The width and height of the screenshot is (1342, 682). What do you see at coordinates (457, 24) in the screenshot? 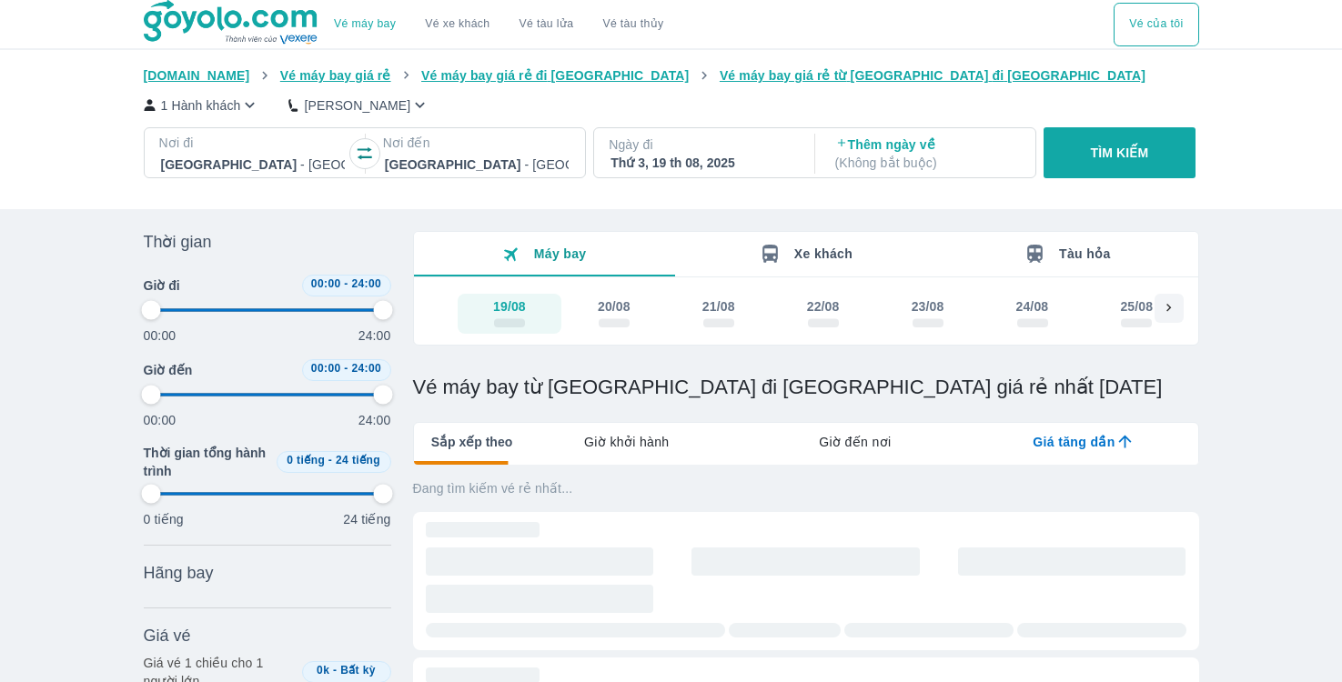
I see `a: Vé xe khách` at bounding box center [457, 24].